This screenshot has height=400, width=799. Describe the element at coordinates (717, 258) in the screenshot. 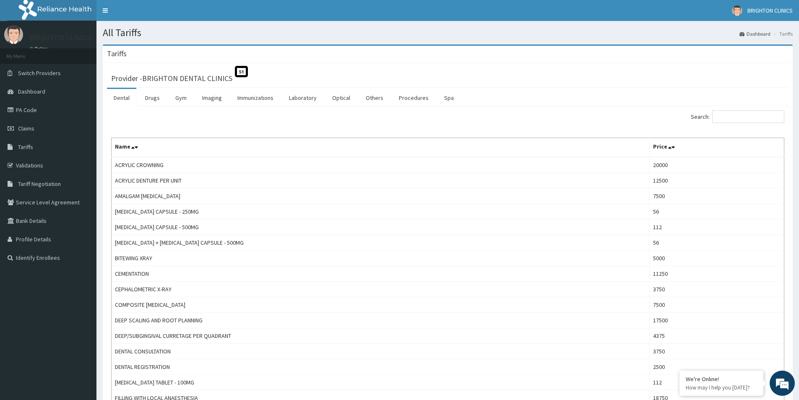

I see `td: 5000` at that location.